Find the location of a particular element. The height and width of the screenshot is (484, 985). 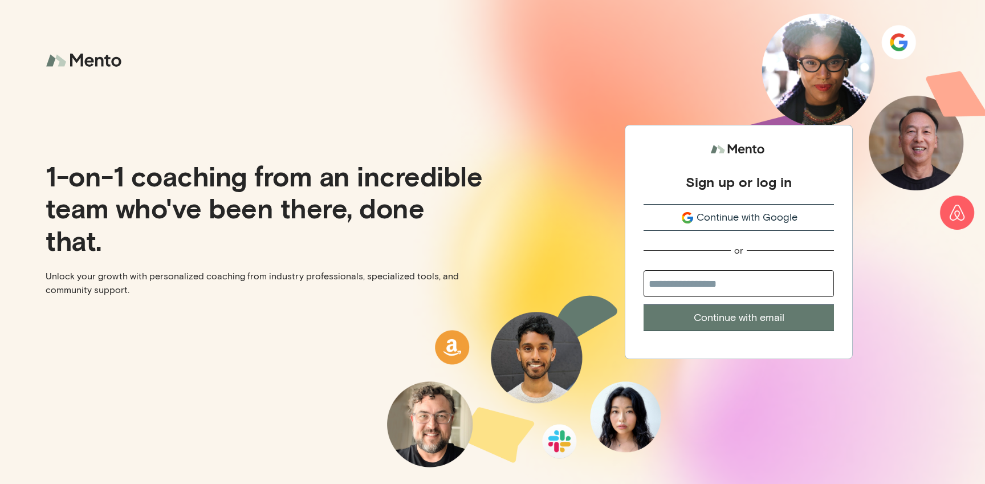

button: Continue with Google is located at coordinates (739, 217).